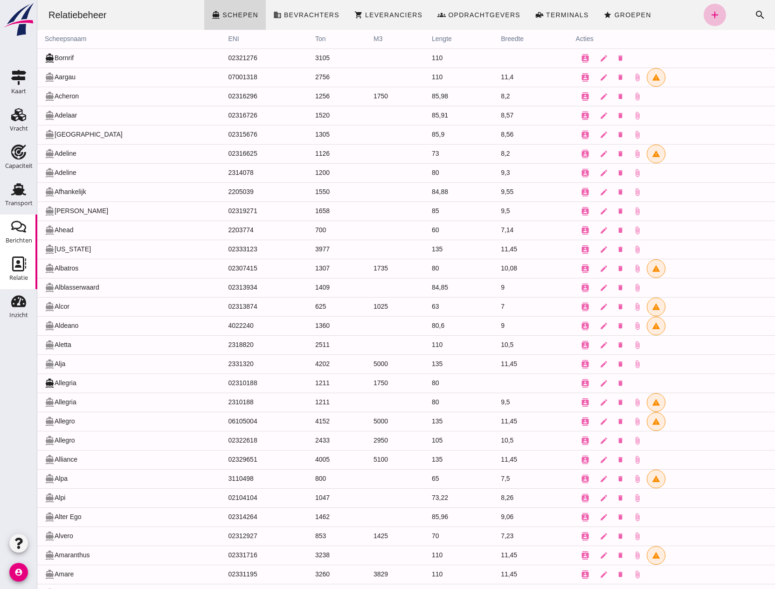  Describe the element at coordinates (299, 96) in the screenshot. I see `td: 1256` at that location.